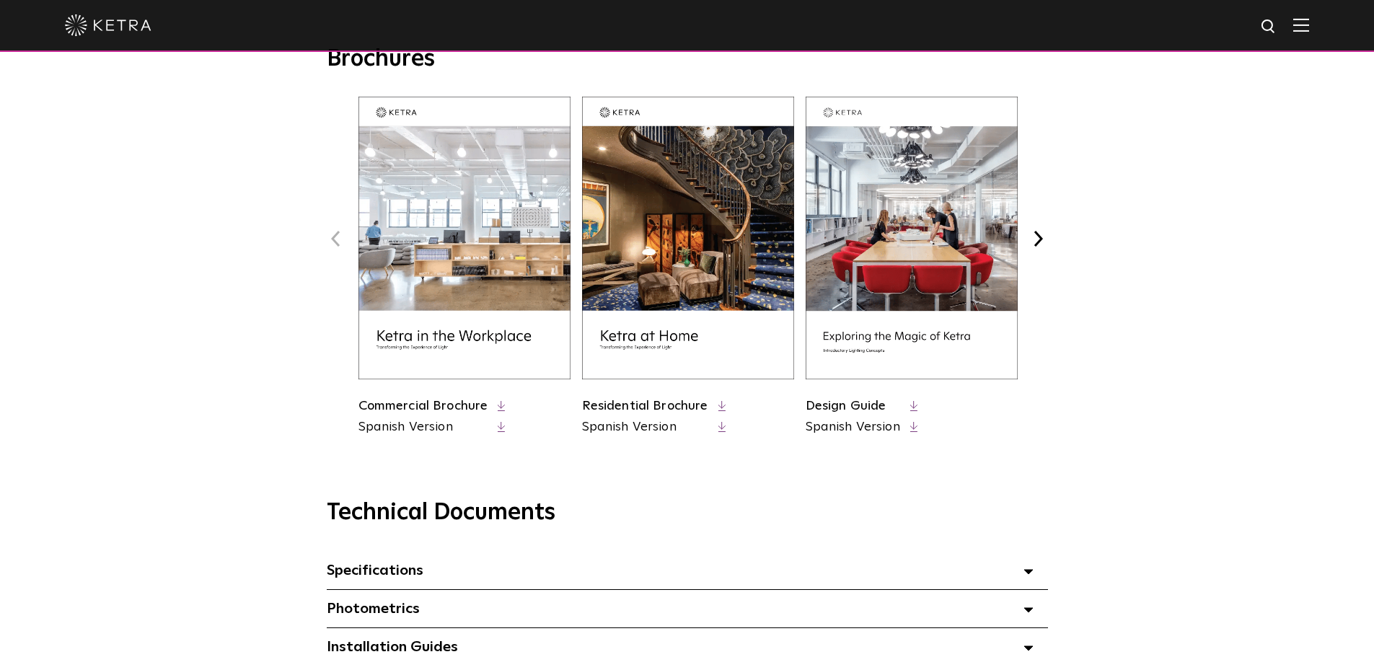 The width and height of the screenshot is (1374, 657). I want to click on button: Next, so click(1039, 239).